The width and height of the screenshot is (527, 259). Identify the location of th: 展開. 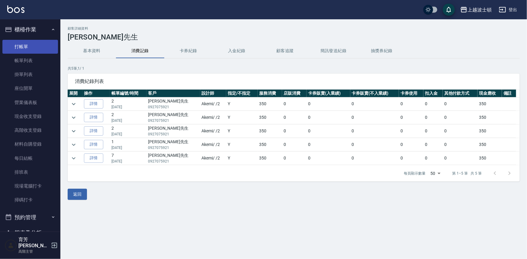
(75, 94).